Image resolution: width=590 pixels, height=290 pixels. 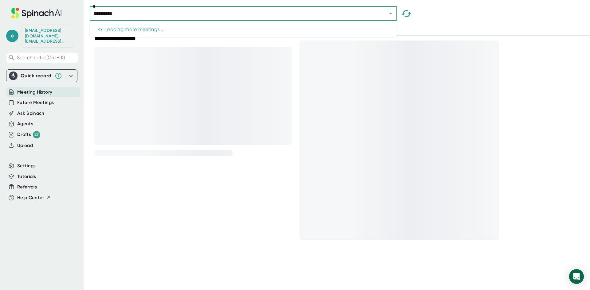 What do you see at coordinates (25, 146) in the screenshot?
I see `button: Upload` at bounding box center [25, 146].